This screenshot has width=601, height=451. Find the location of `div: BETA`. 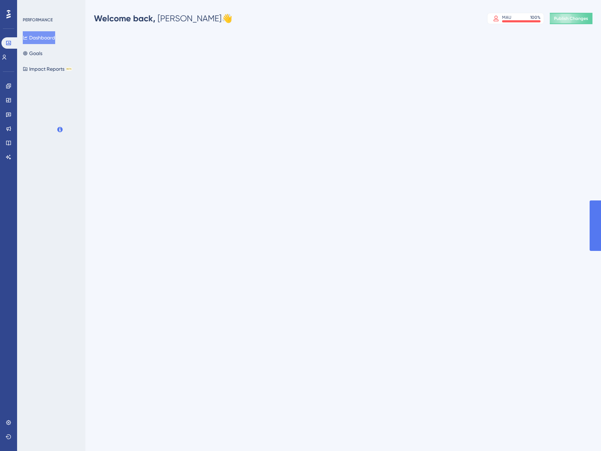

div: BETA is located at coordinates (69, 69).